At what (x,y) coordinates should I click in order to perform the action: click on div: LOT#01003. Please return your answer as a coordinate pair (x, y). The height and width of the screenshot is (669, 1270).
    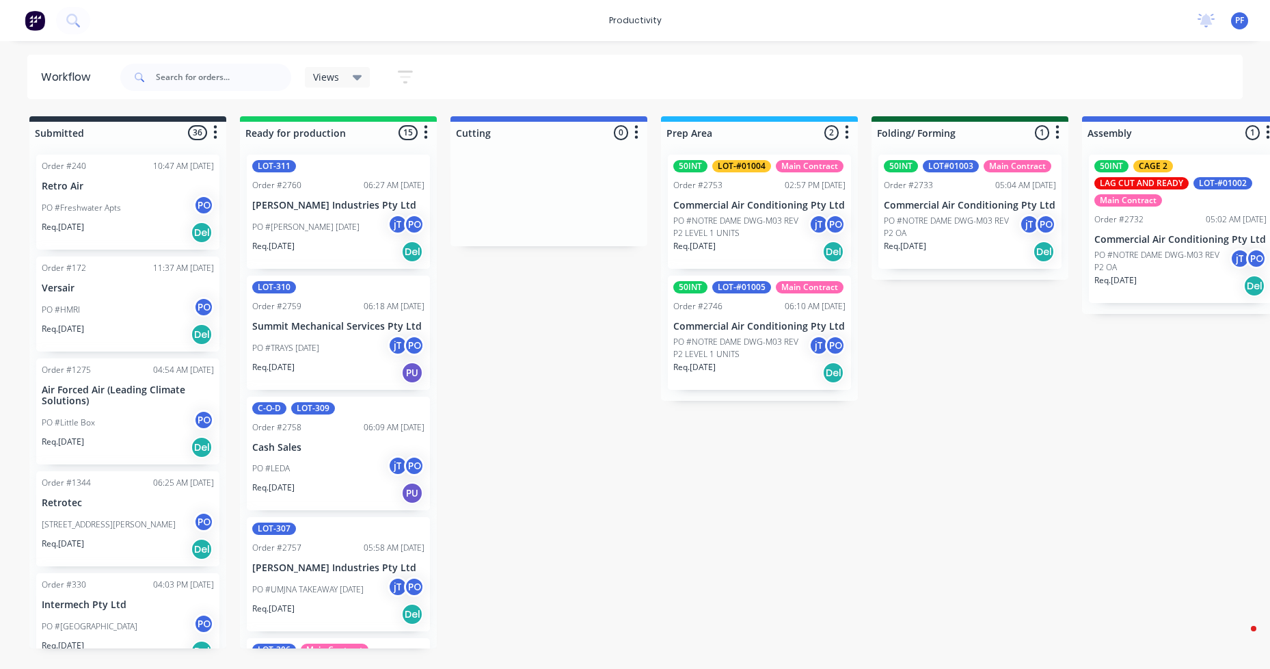
    Looking at the image, I should click on (951, 166).